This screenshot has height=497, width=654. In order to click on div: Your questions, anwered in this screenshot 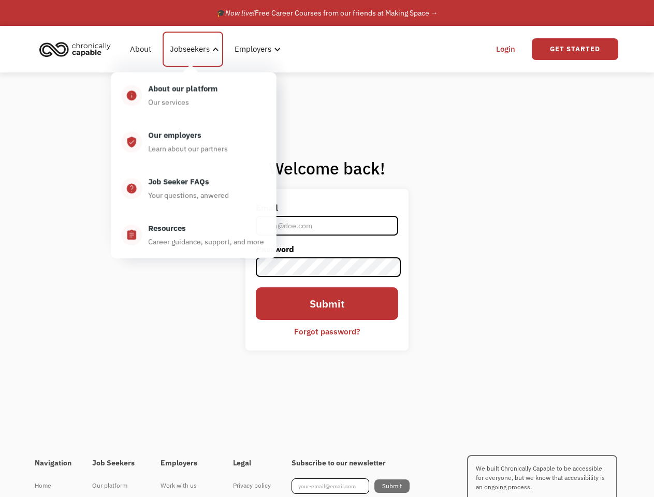, I will do `click(189, 195)`.